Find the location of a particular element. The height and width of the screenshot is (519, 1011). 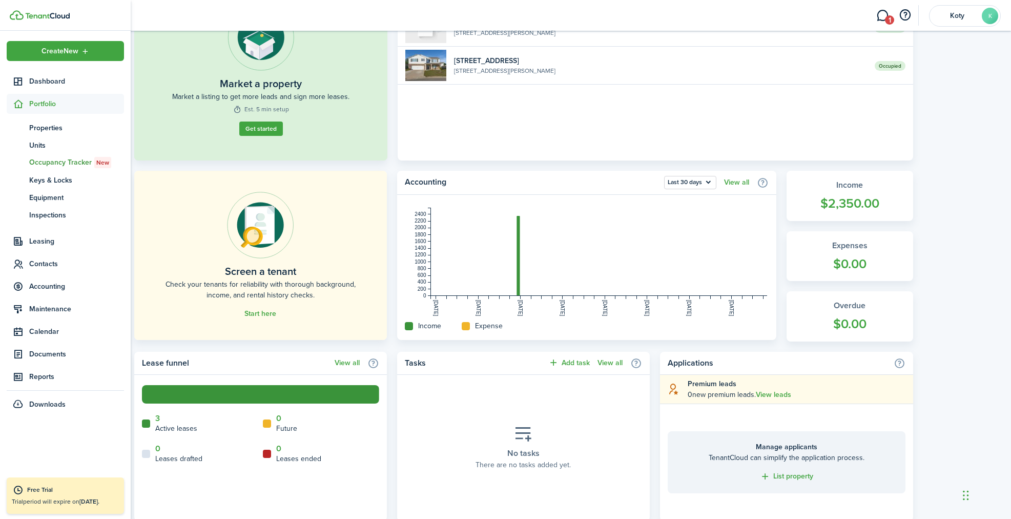

a: Expenses$0.00 is located at coordinates (849, 256).